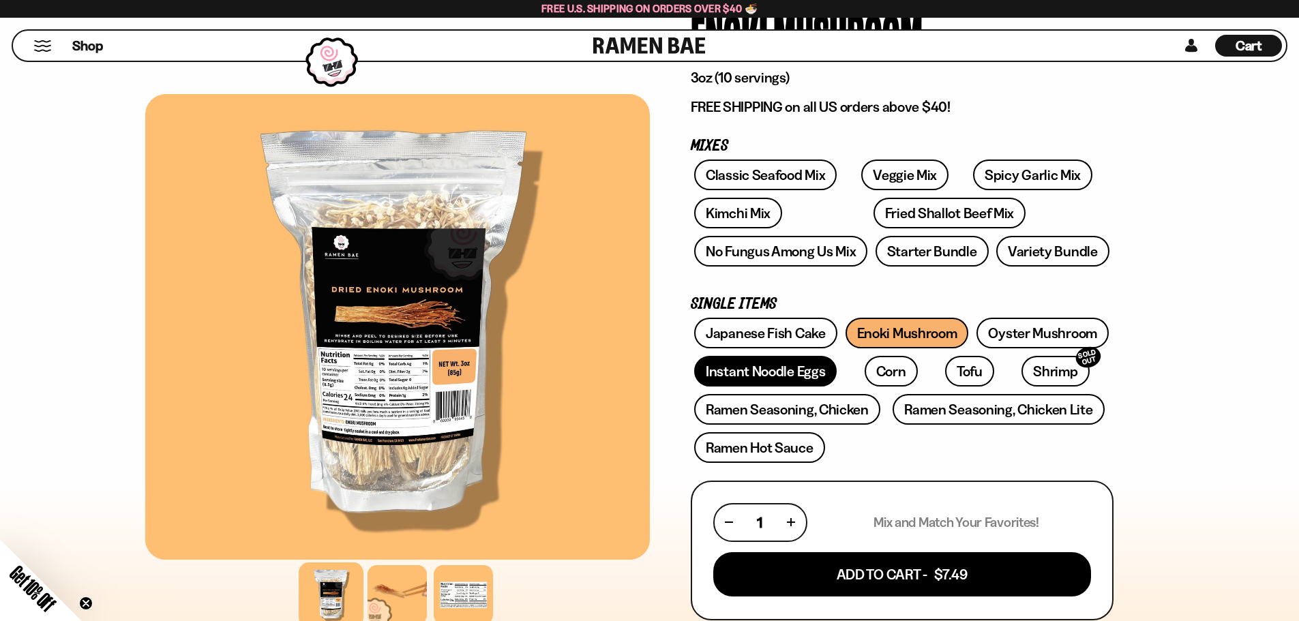 The image size is (1299, 621). What do you see at coordinates (892, 371) in the screenshot?
I see `a: Corn` at bounding box center [892, 371].